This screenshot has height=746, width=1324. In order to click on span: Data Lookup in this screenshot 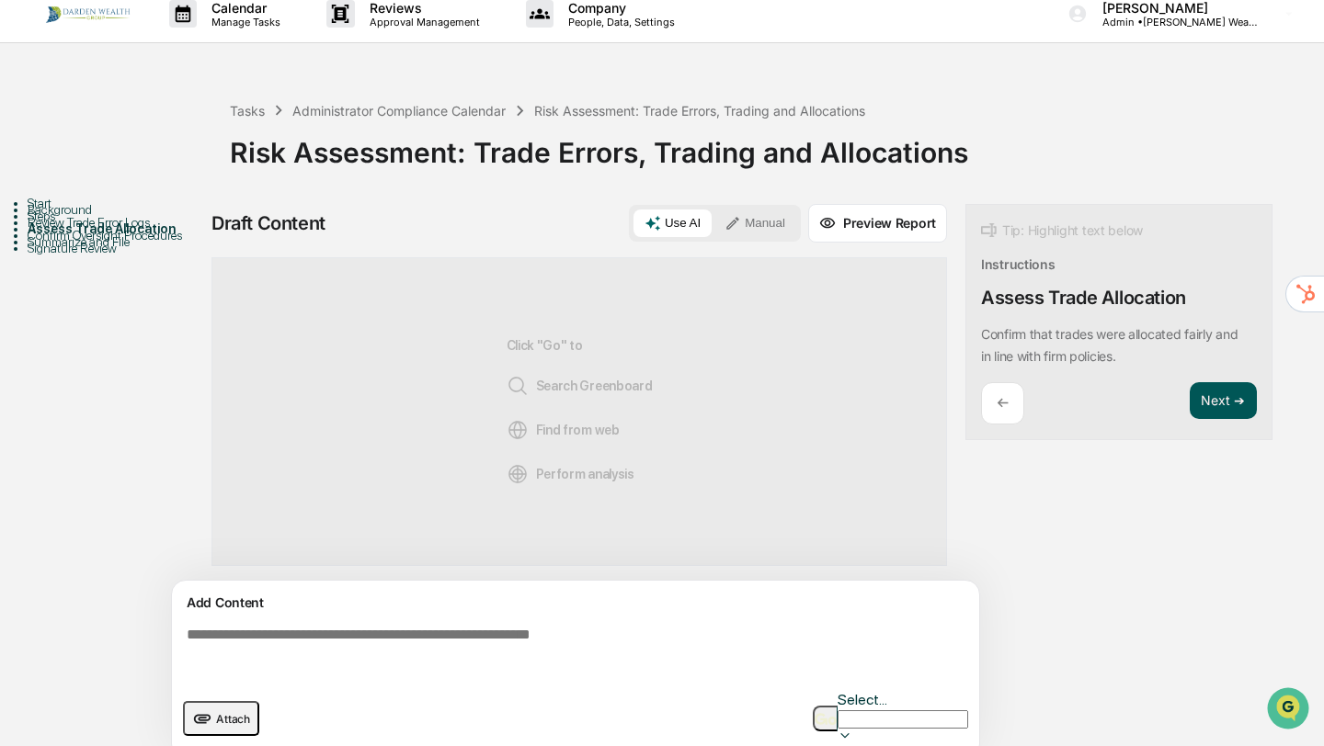, I will do `click(76, 276)`.